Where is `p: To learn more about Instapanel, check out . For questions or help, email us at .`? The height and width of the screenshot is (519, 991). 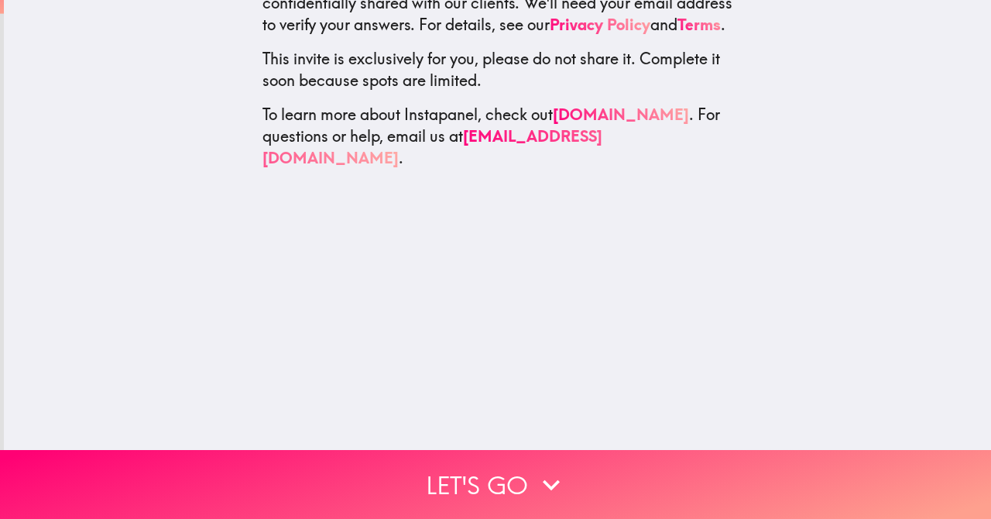 p: To learn more about Instapanel, check out . For questions or help, email us at . is located at coordinates (498, 136).